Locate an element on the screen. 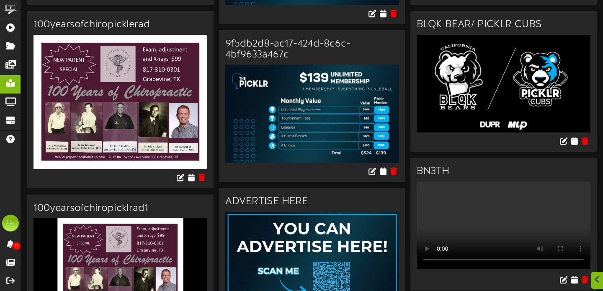 This screenshot has height=291, width=603. span: 11 is located at coordinates (16, 245).